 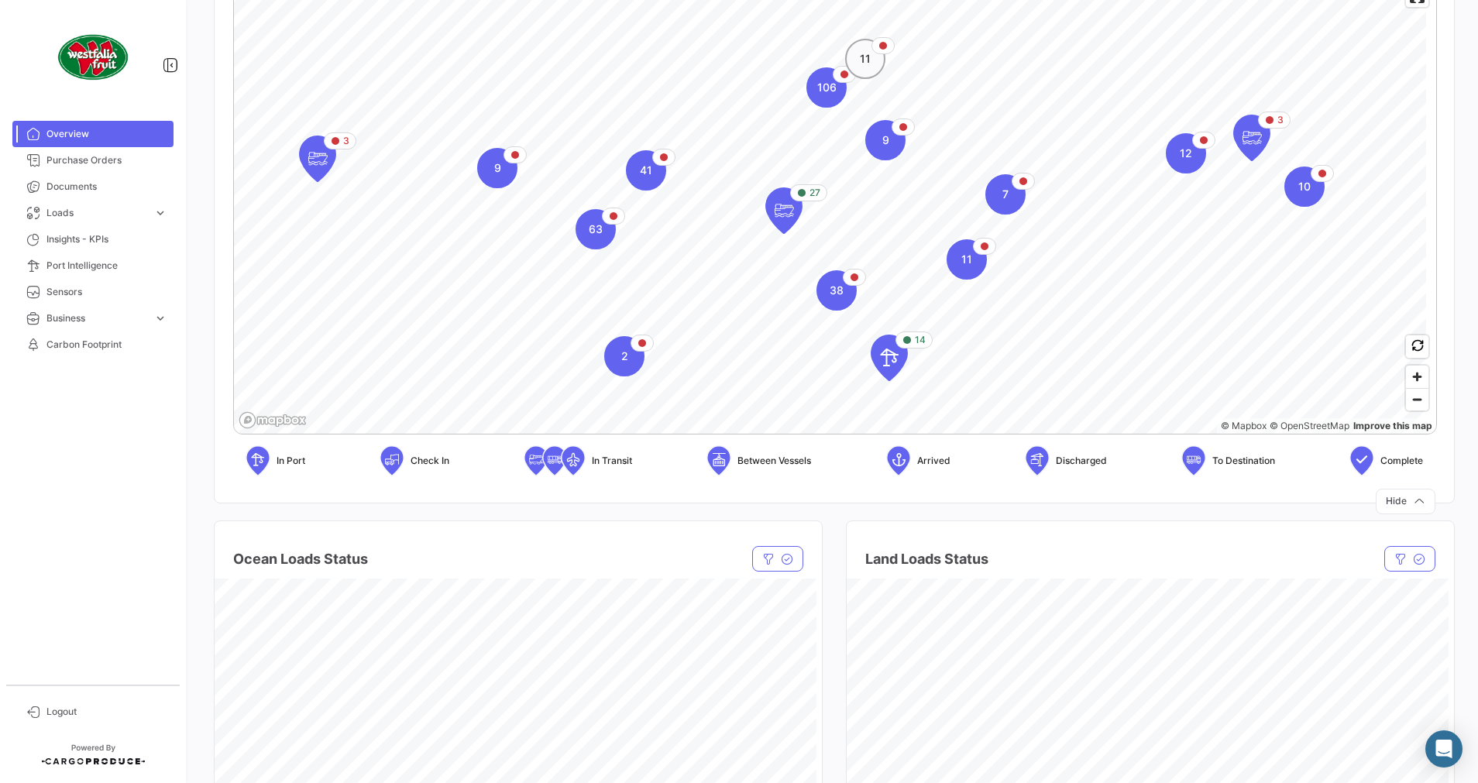 I want to click on span: Check In, so click(x=430, y=461).